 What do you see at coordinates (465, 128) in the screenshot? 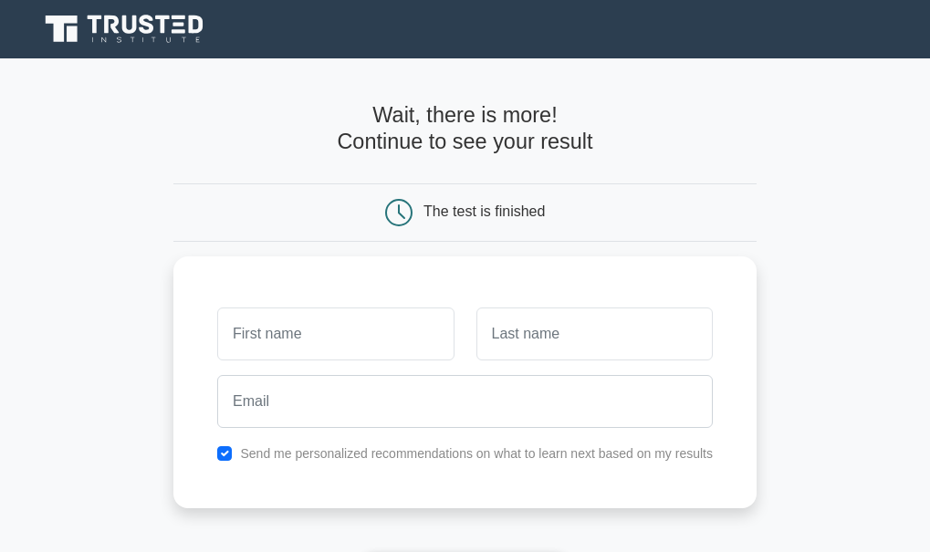
I see `h4: Wait, there is more! Continue to see your result` at bounding box center [465, 128].